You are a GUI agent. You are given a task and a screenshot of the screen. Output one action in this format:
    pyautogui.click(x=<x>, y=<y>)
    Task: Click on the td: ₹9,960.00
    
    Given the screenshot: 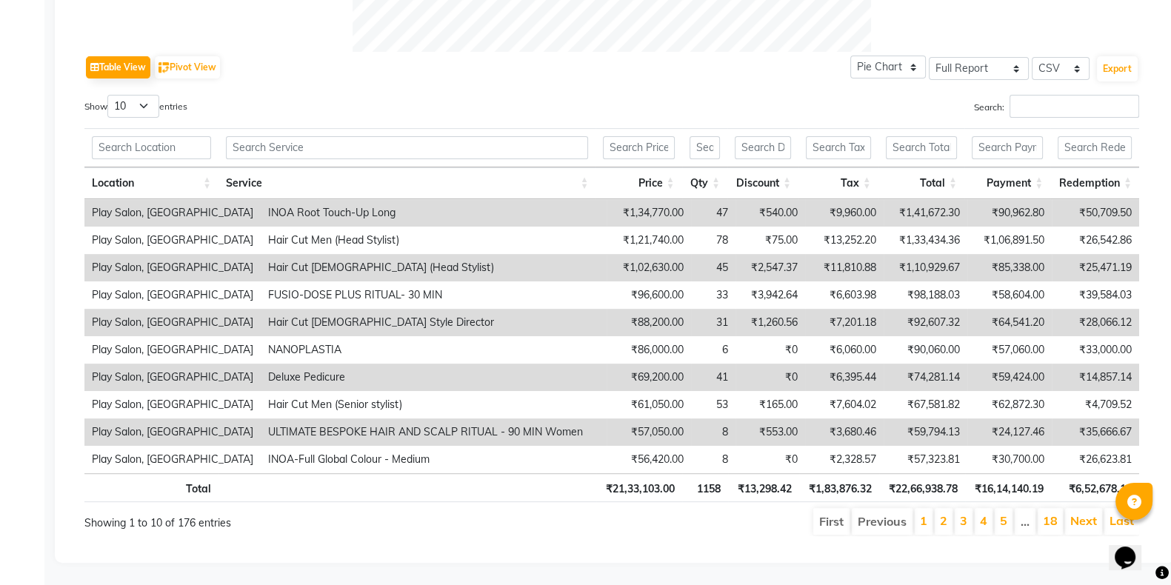 What is the action you would take?
    pyautogui.click(x=844, y=212)
    